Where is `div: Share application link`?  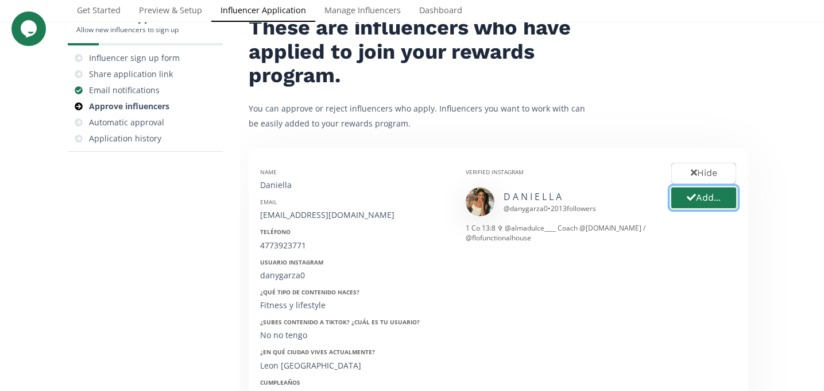
div: Share application link is located at coordinates (131, 74).